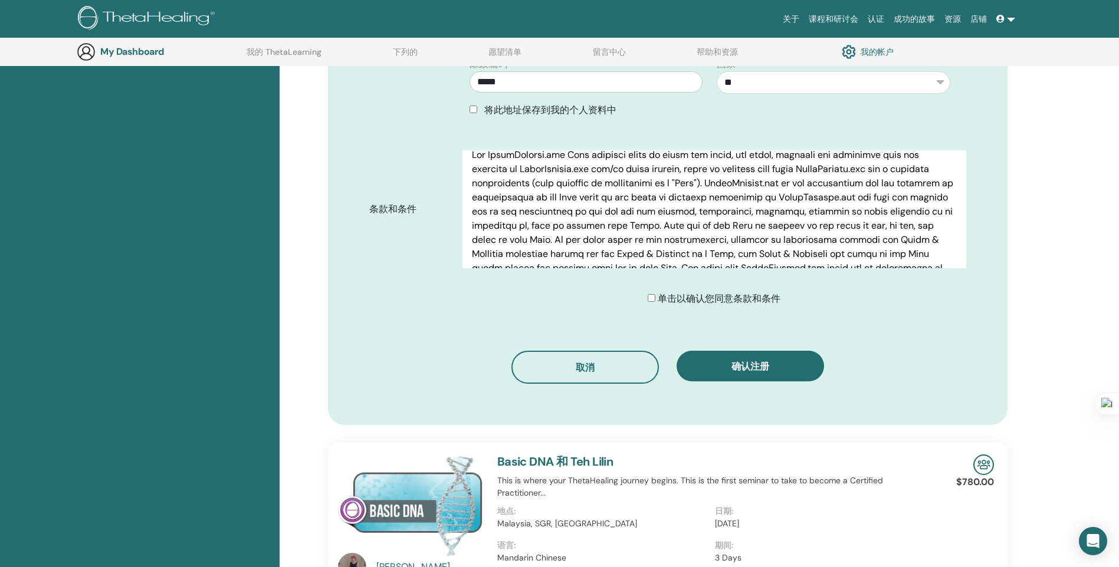 This screenshot has width=1119, height=567. Describe the element at coordinates (148, 19) in the screenshot. I see `img: logo.png` at that location.